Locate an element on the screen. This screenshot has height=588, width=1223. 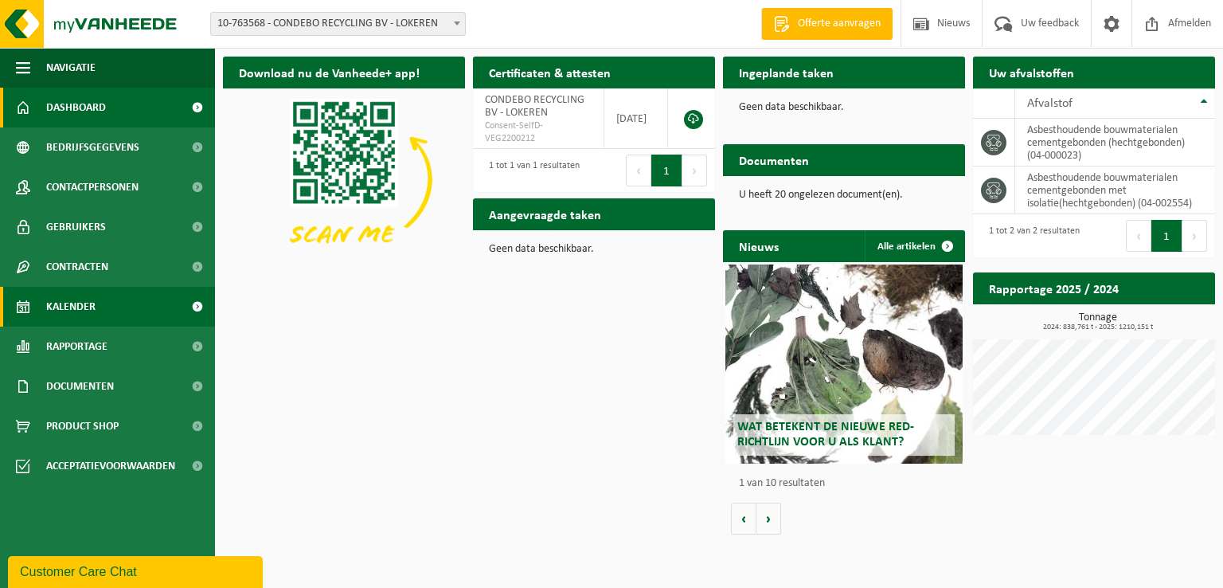
h2: Nieuws is located at coordinates (759, 245).